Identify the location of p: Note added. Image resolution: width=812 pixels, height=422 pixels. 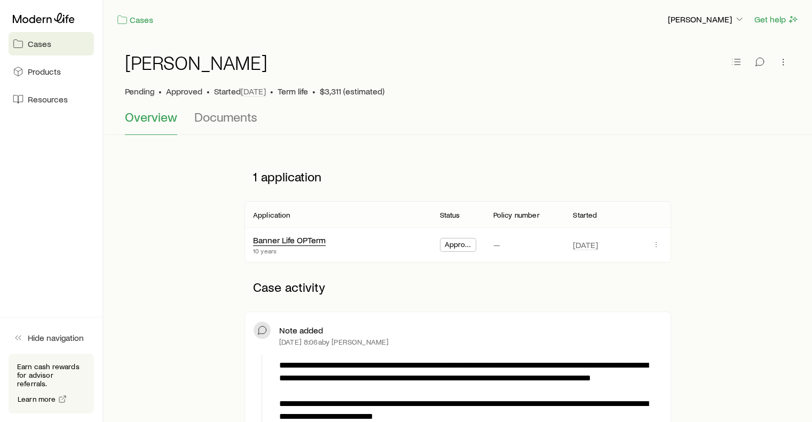
(301, 331).